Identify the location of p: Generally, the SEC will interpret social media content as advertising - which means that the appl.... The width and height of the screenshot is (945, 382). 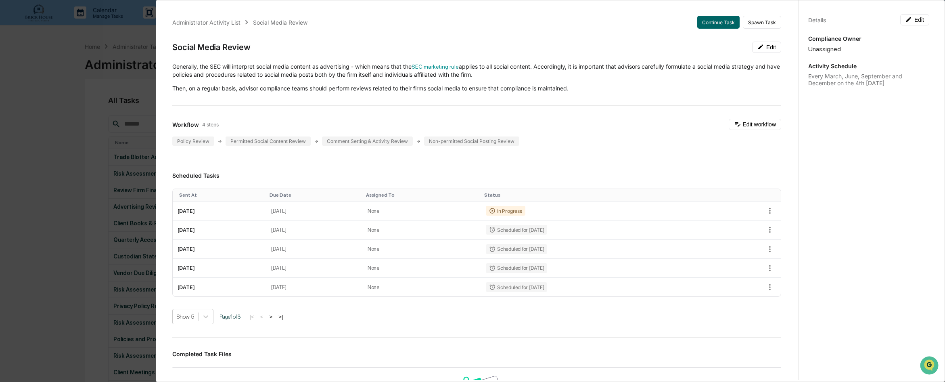
(477, 71).